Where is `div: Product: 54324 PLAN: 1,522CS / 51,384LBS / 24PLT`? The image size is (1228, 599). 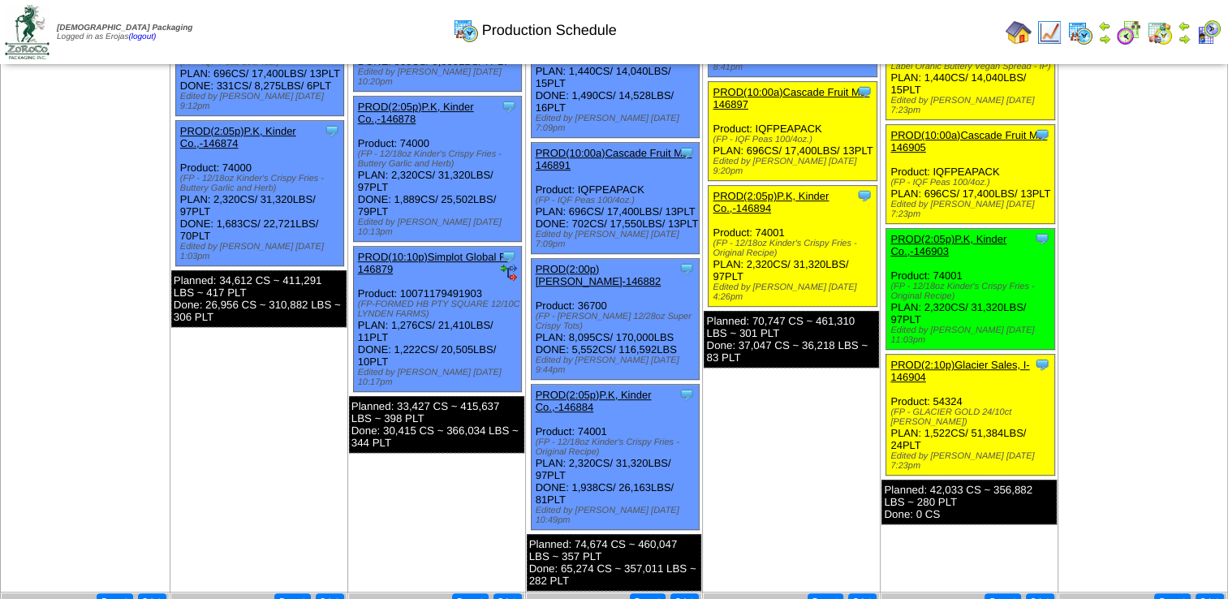 div: Product: 54324 PLAN: 1,522CS / 51,384LBS / 24PLT is located at coordinates (970, 415).